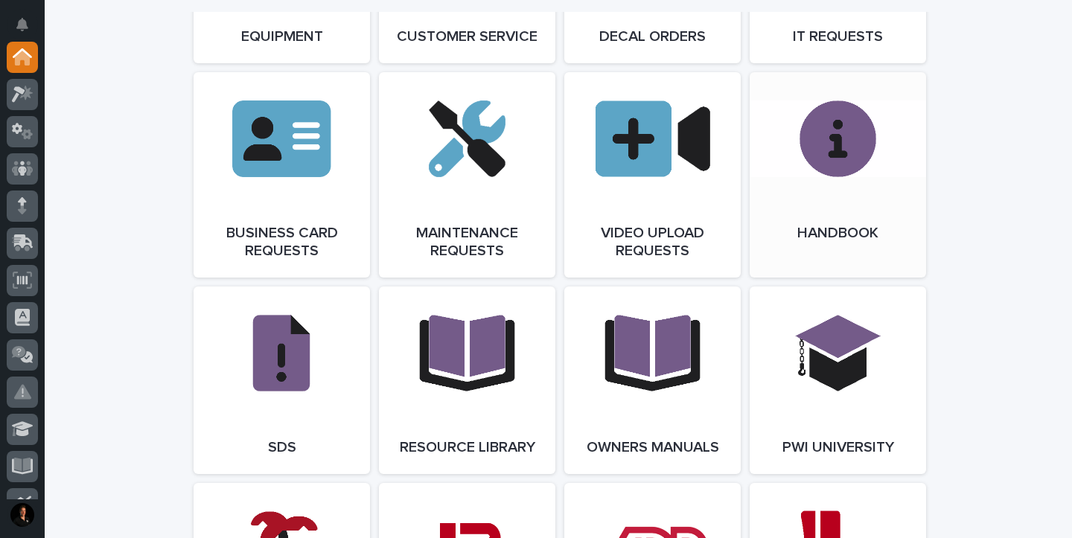  Describe the element at coordinates (281, 175) in the screenshot. I see `a: Business Card Requests` at that location.